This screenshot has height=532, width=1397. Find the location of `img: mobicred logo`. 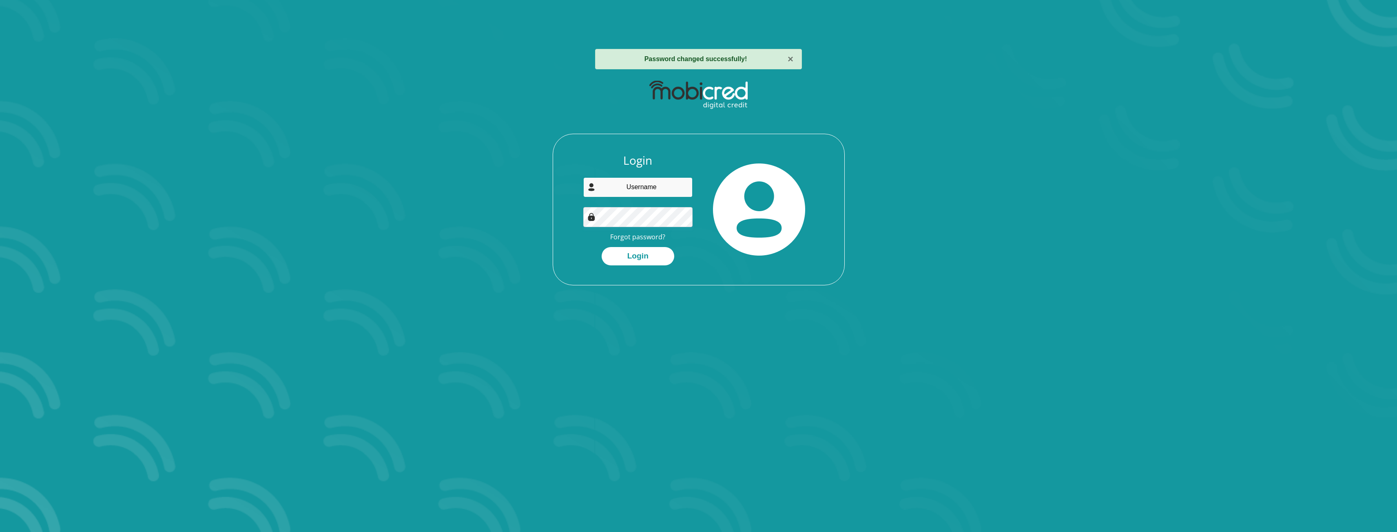

img: mobicred logo is located at coordinates (698, 95).